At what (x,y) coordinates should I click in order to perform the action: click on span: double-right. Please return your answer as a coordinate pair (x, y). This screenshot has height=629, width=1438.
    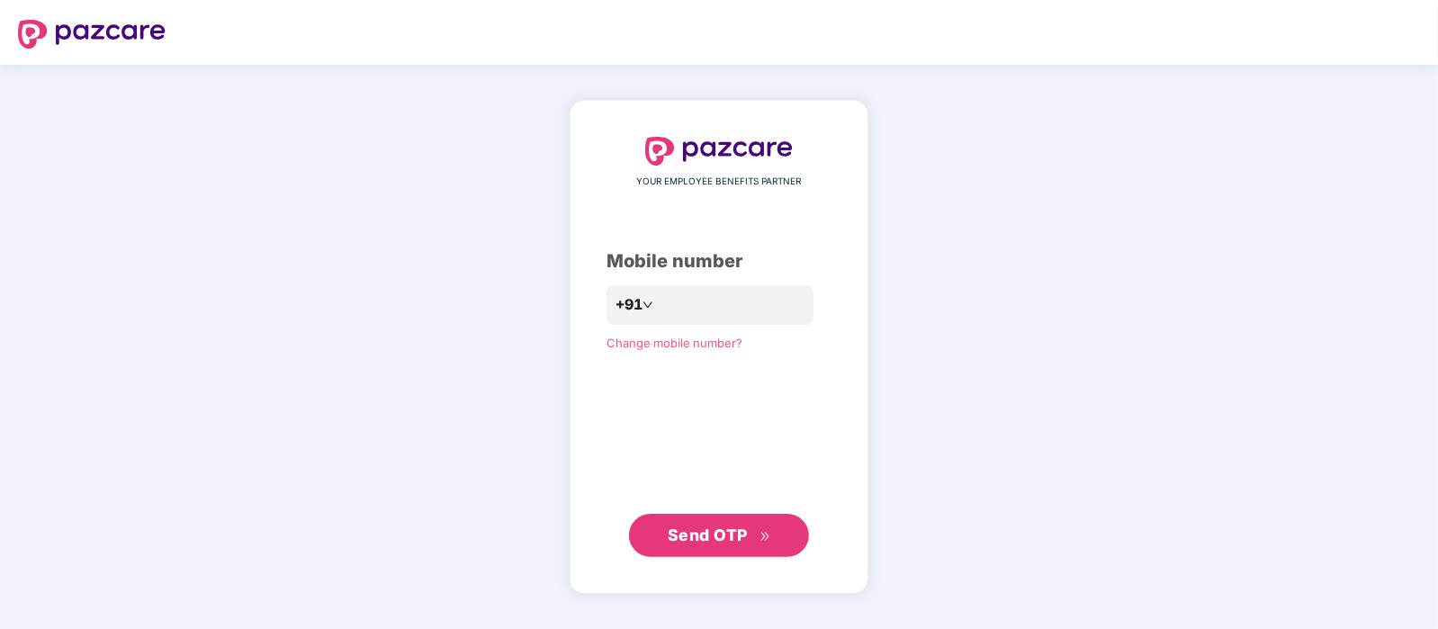
    Looking at the image, I should click on (765, 536).